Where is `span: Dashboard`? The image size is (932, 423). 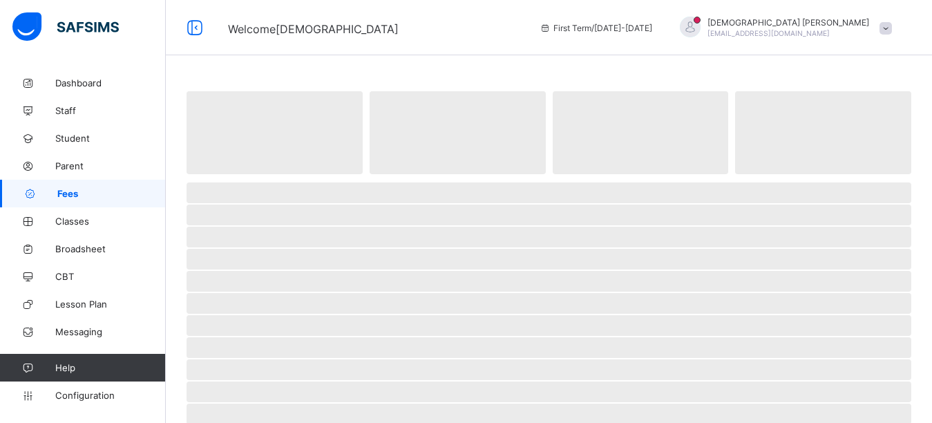
span: Dashboard is located at coordinates (111, 83).